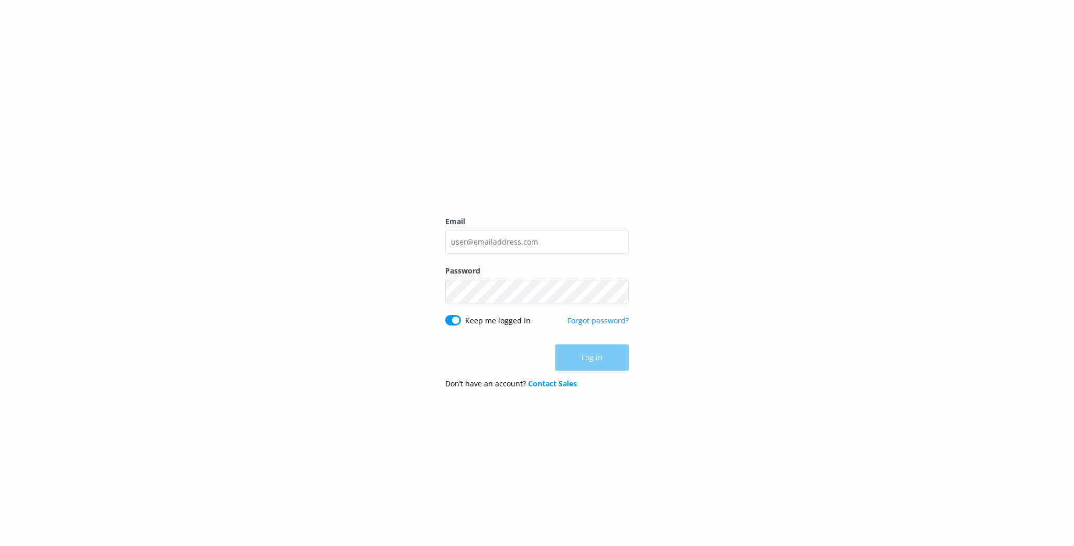 The image size is (1074, 546). What do you see at coordinates (511, 383) in the screenshot?
I see `p: Don’t have an account?` at bounding box center [511, 383].